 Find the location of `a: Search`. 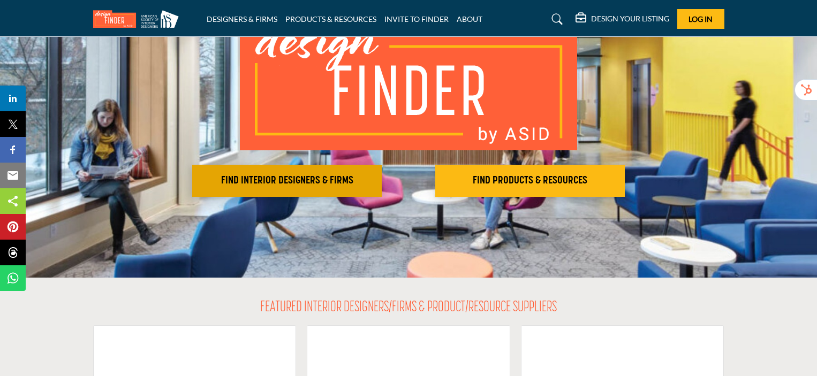

a: Search is located at coordinates (555, 19).